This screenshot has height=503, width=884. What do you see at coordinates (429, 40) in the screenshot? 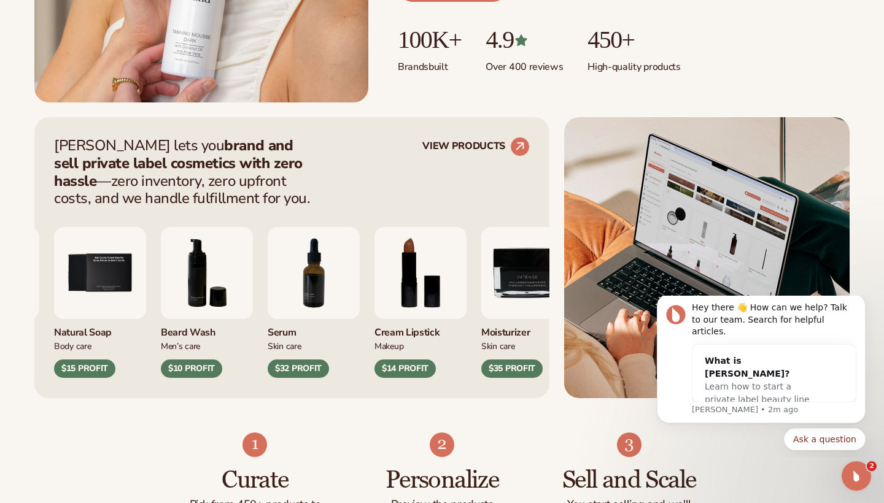
I see `p: 100K+` at bounding box center [429, 40].